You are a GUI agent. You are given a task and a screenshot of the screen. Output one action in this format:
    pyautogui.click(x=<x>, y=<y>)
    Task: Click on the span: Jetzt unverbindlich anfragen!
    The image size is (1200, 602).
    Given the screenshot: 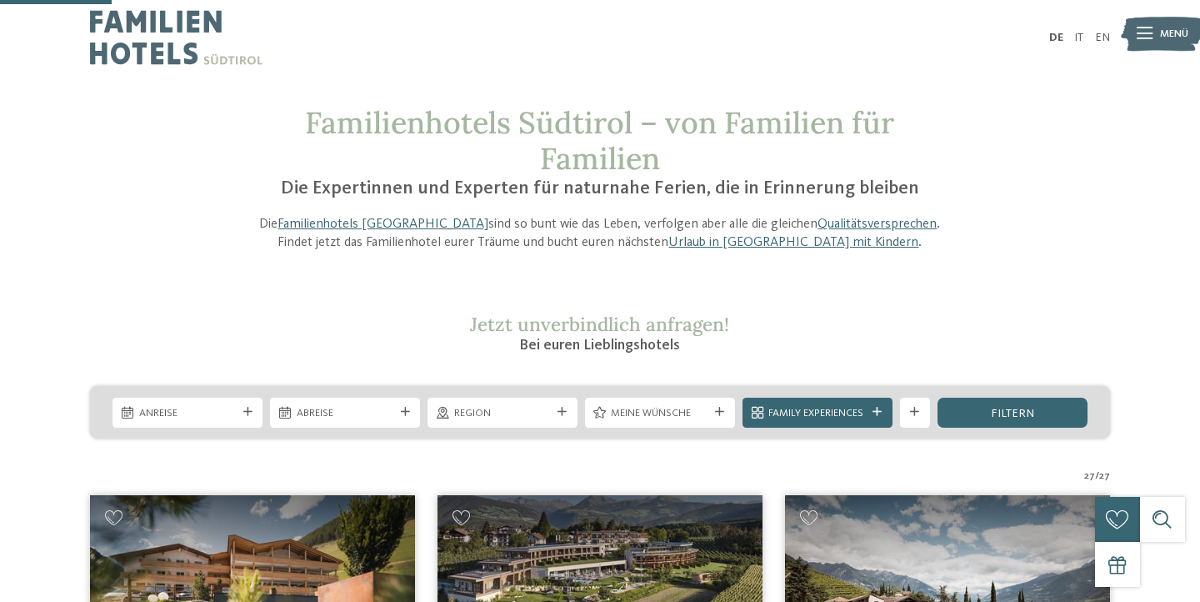 What is the action you would take?
    pyautogui.click(x=599, y=323)
    